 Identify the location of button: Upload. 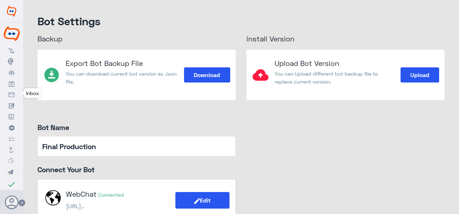
(420, 75).